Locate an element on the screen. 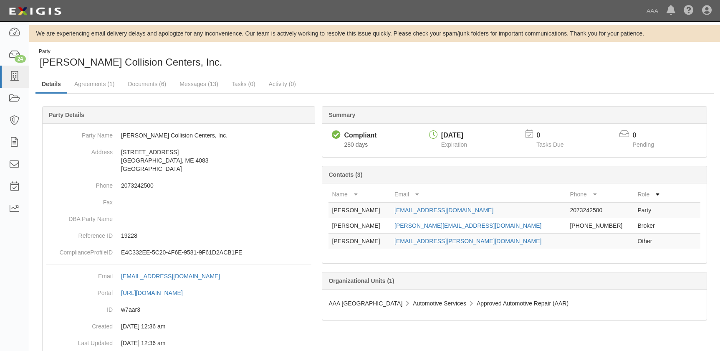 The width and height of the screenshot is (720, 351). td: Other is located at coordinates (650, 241).